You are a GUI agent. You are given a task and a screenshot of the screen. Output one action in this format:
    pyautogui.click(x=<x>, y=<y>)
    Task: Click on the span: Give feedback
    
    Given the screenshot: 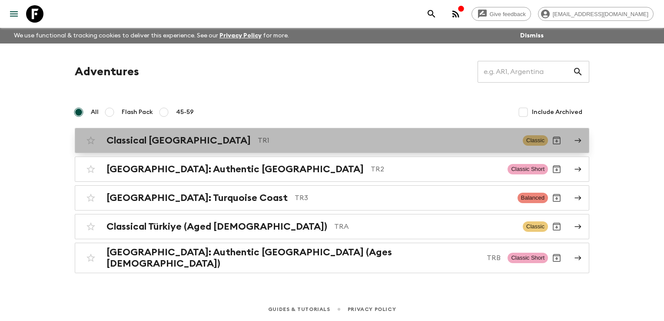 What is the action you would take?
    pyautogui.click(x=508, y=14)
    